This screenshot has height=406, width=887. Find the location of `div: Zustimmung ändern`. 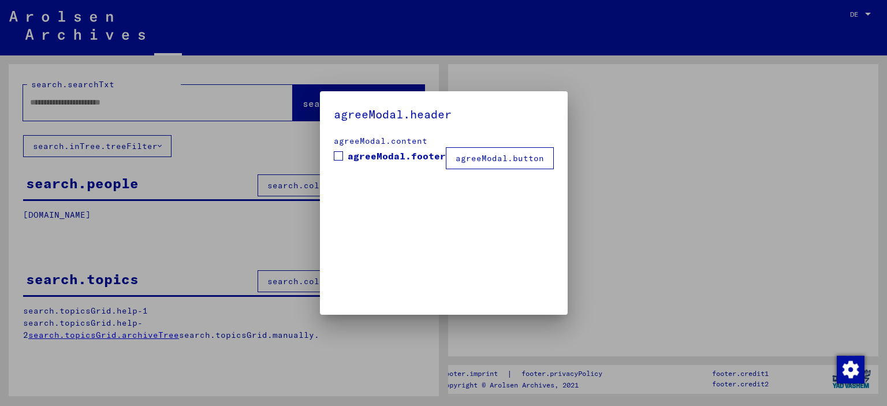

div: Zustimmung ändern is located at coordinates (850, 369).